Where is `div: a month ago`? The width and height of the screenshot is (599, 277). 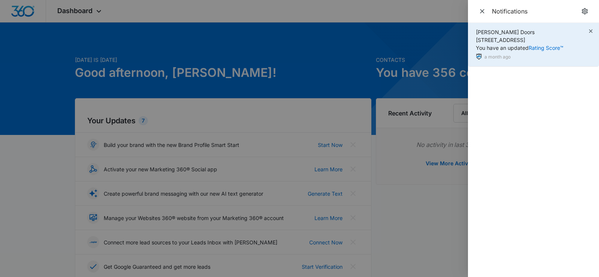 div: a month ago is located at coordinates (520, 57).